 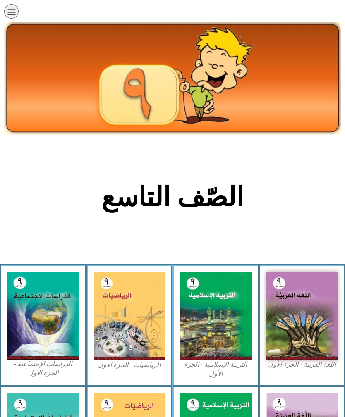 What do you see at coordinates (129, 365) in the screenshot?
I see `figcaption: الرياضيات - الجزء الأول​` at bounding box center [129, 365].